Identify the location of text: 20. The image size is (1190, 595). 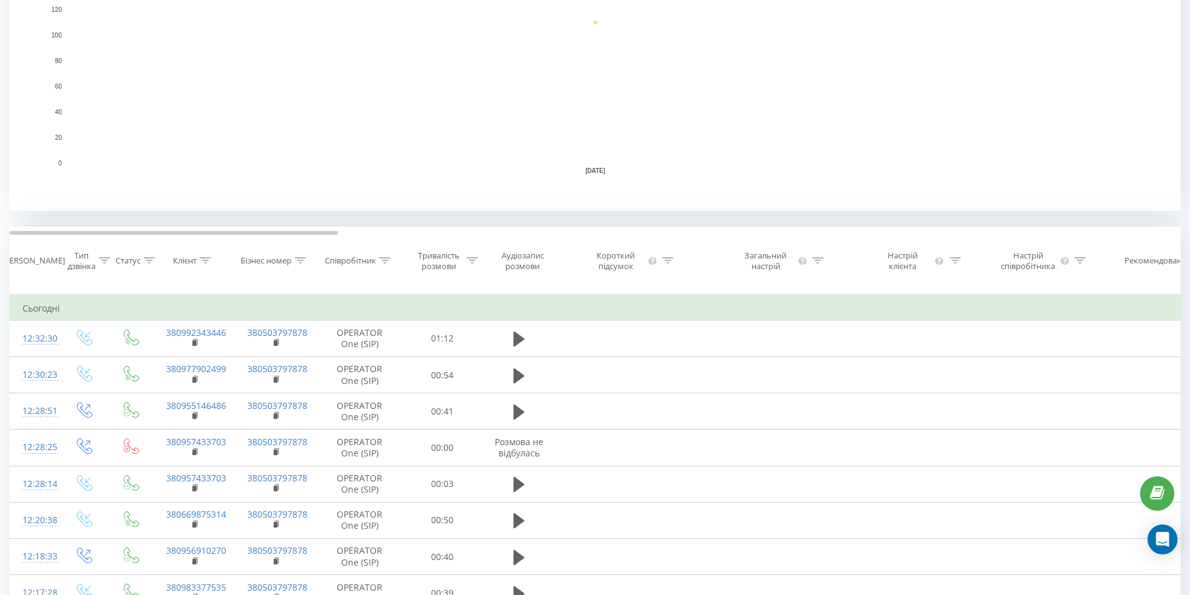
(59, 137).